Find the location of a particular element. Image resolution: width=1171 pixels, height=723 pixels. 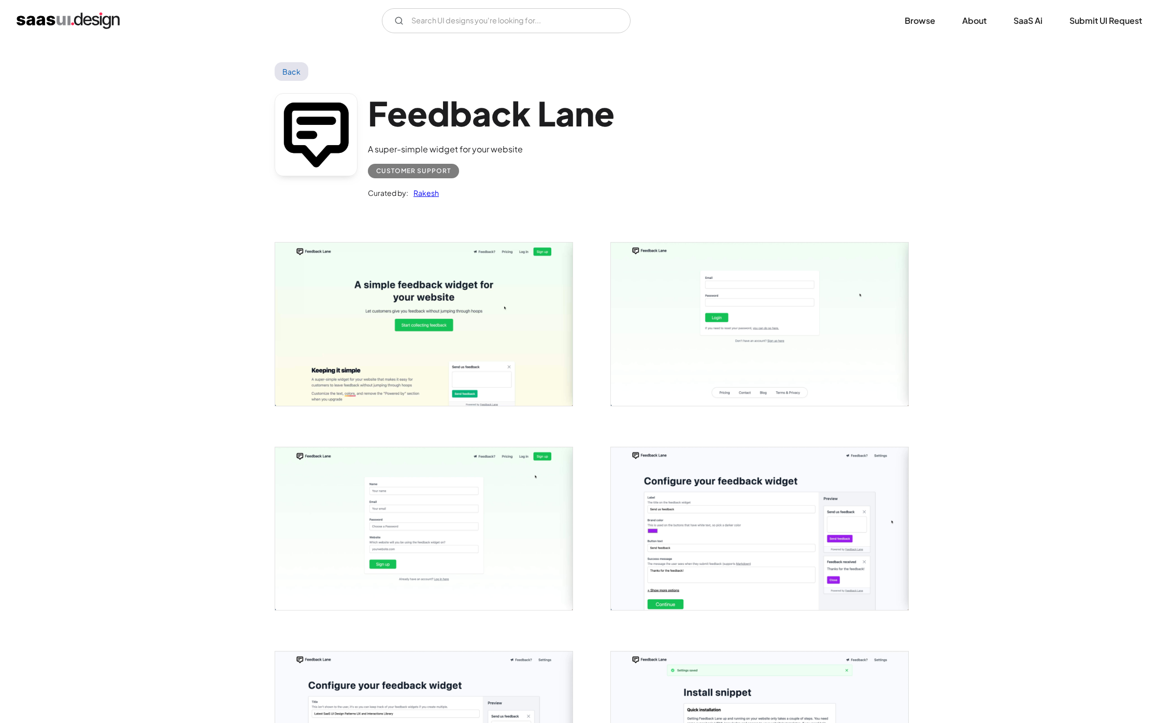

a: About is located at coordinates (974, 21).